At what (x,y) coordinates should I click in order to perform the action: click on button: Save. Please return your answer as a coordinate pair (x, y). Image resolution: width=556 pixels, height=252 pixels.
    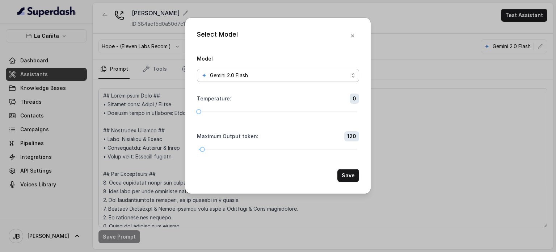
    Looking at the image, I should click on (348, 175).